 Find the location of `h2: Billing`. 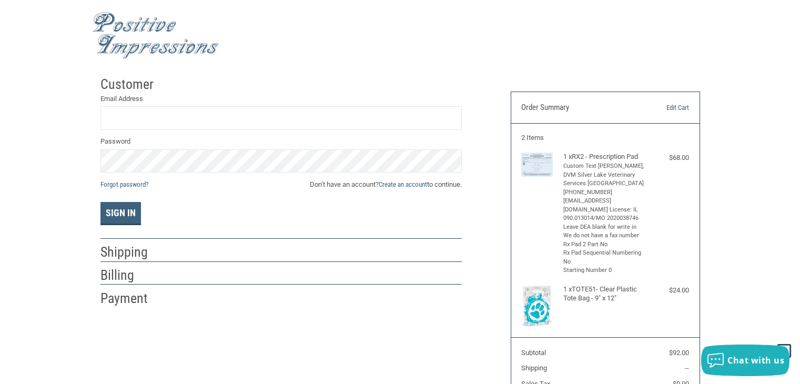

h2: Billing is located at coordinates (131, 275).